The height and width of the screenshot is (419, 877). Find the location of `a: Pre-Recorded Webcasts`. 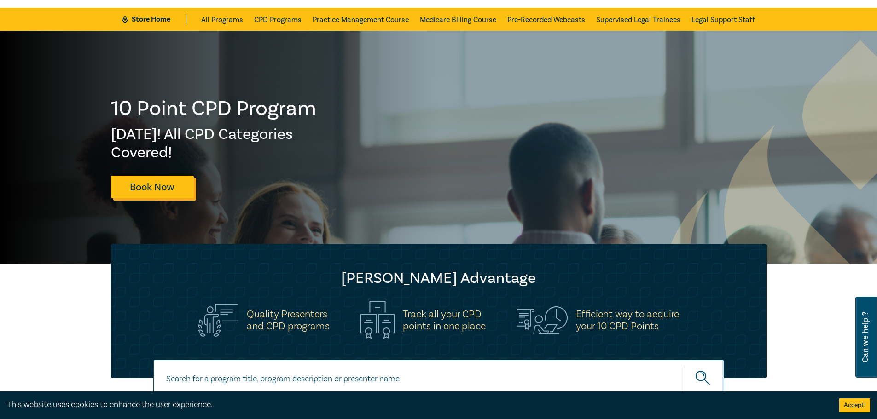

a: Pre-Recorded Webcasts is located at coordinates (546, 19).